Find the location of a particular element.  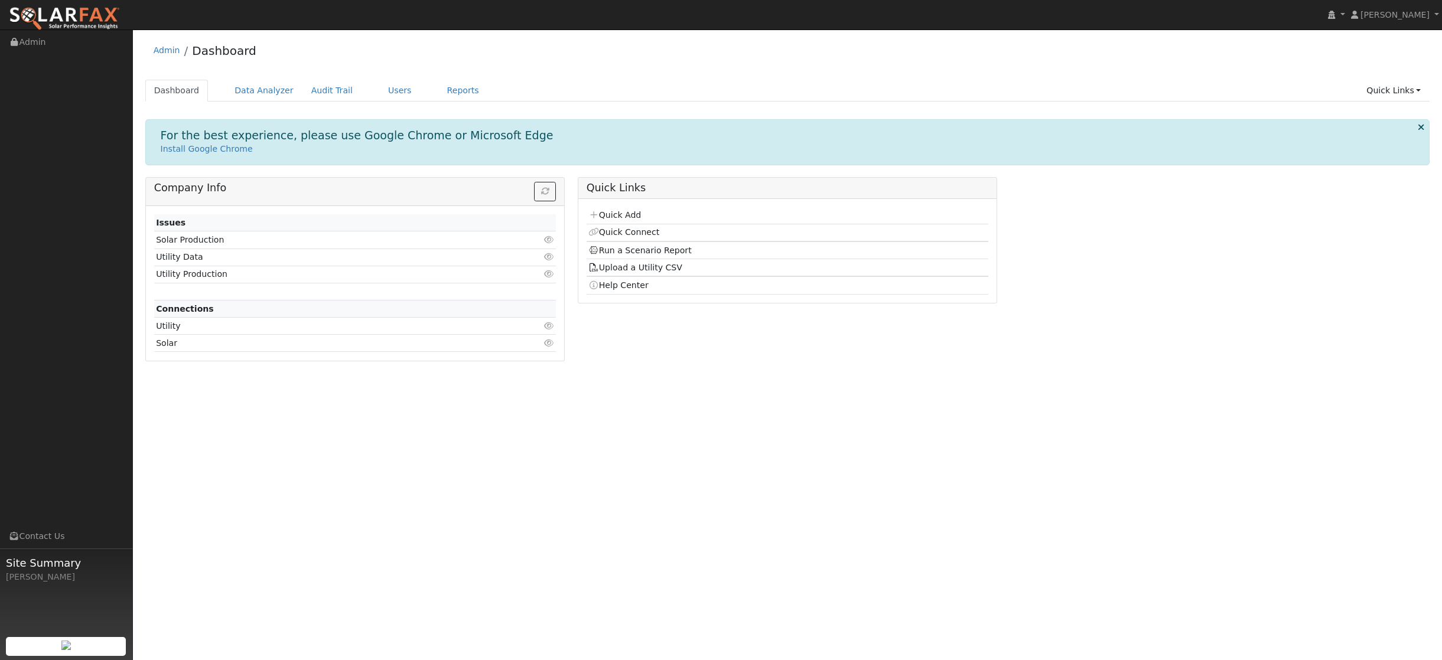

td: Utility Data is located at coordinates (323, 257).